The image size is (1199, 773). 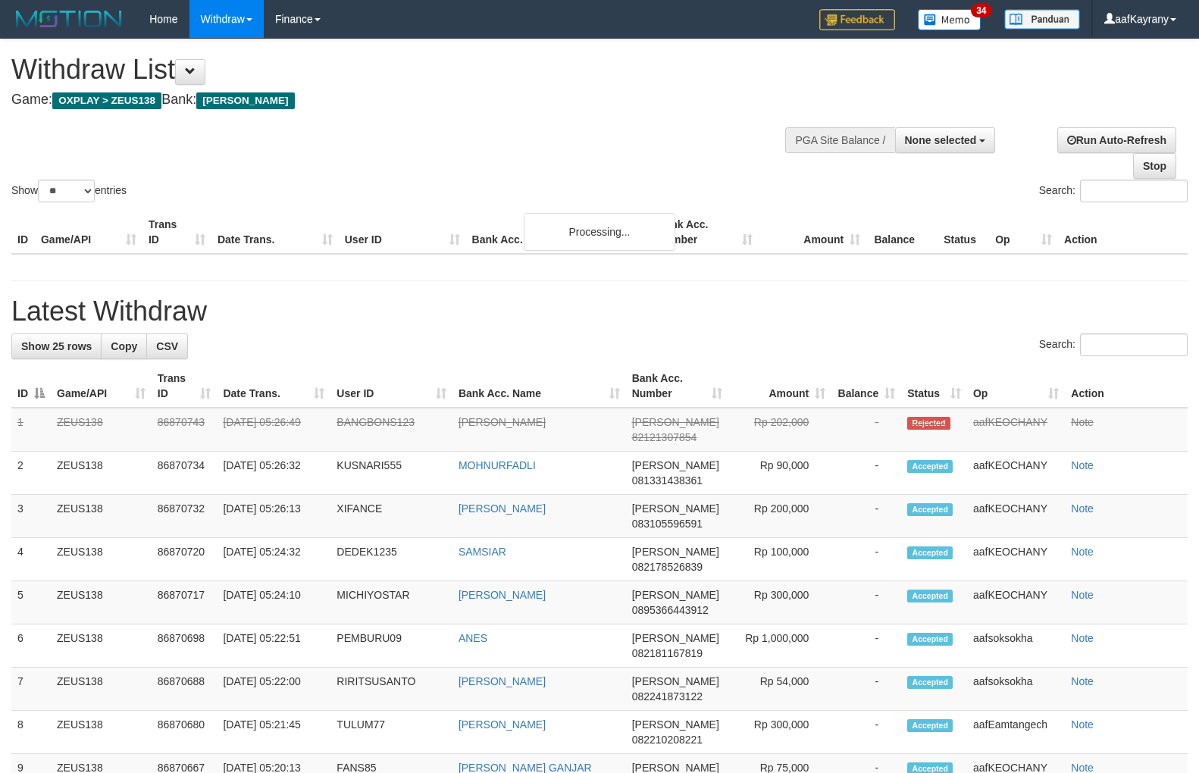 What do you see at coordinates (184, 430) in the screenshot?
I see `td: 86870743` at bounding box center [184, 430].